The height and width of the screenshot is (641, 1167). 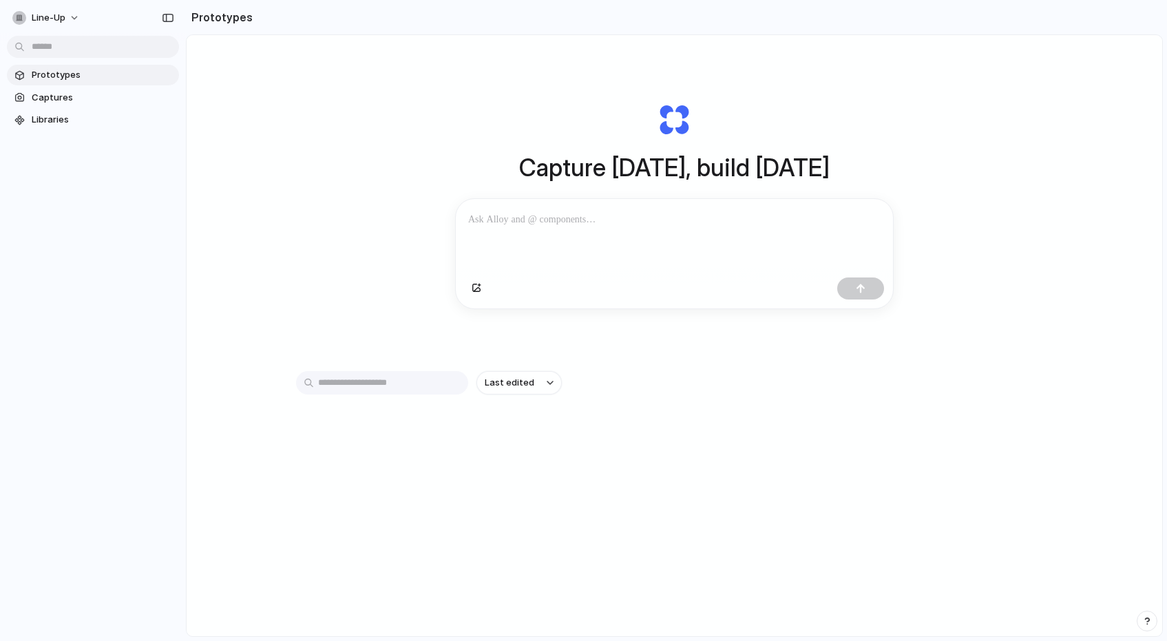 I want to click on h2: Prototypes, so click(x=219, y=17).